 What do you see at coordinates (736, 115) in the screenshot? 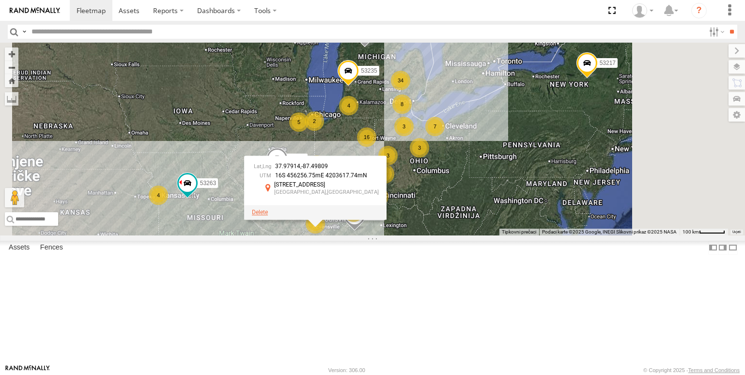
I see `label: Map Settings` at bounding box center [736, 115].